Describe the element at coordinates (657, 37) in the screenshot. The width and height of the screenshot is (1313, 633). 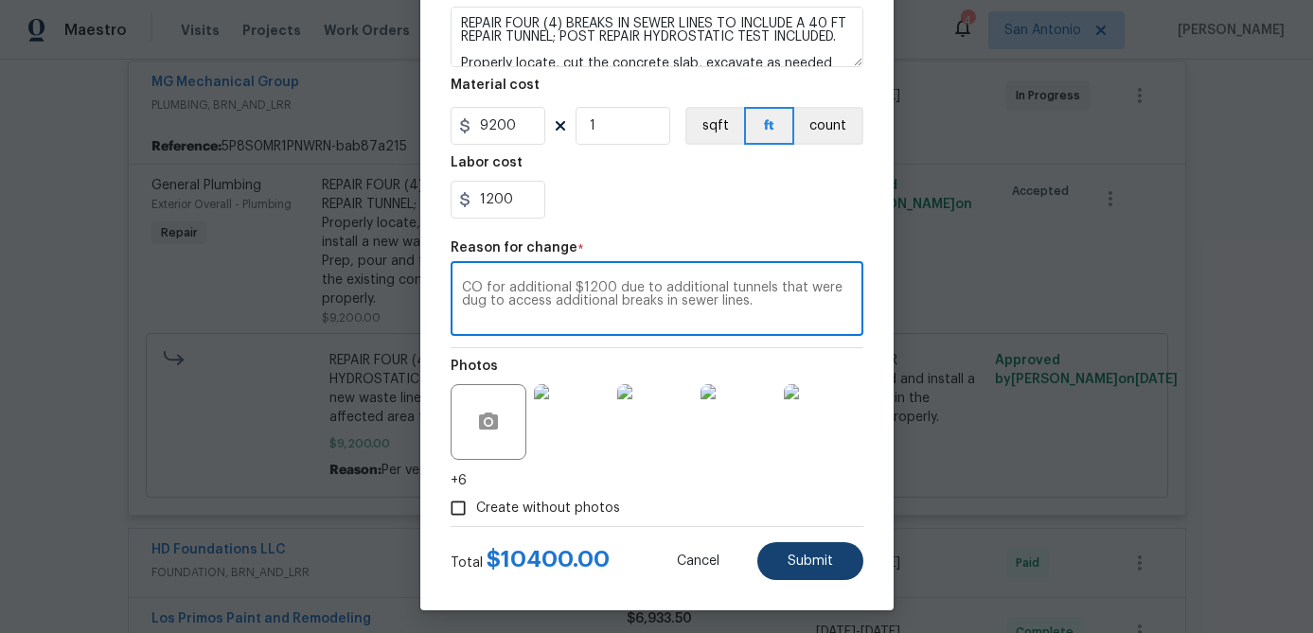
I see `textarea: REPAIR FOUR (4) BREAKS IN SEWER LINES TO INCLUDE A 40 FT REPAIR TUNNEL; POST REPAIR HYDROSTATIC T...` at that location.